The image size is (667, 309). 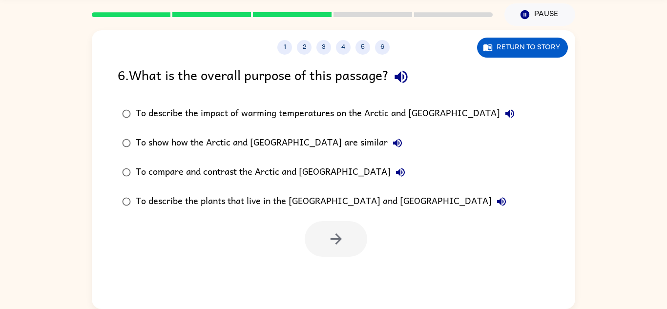 What do you see at coordinates (324, 47) in the screenshot?
I see `button: 3` at bounding box center [324, 47].